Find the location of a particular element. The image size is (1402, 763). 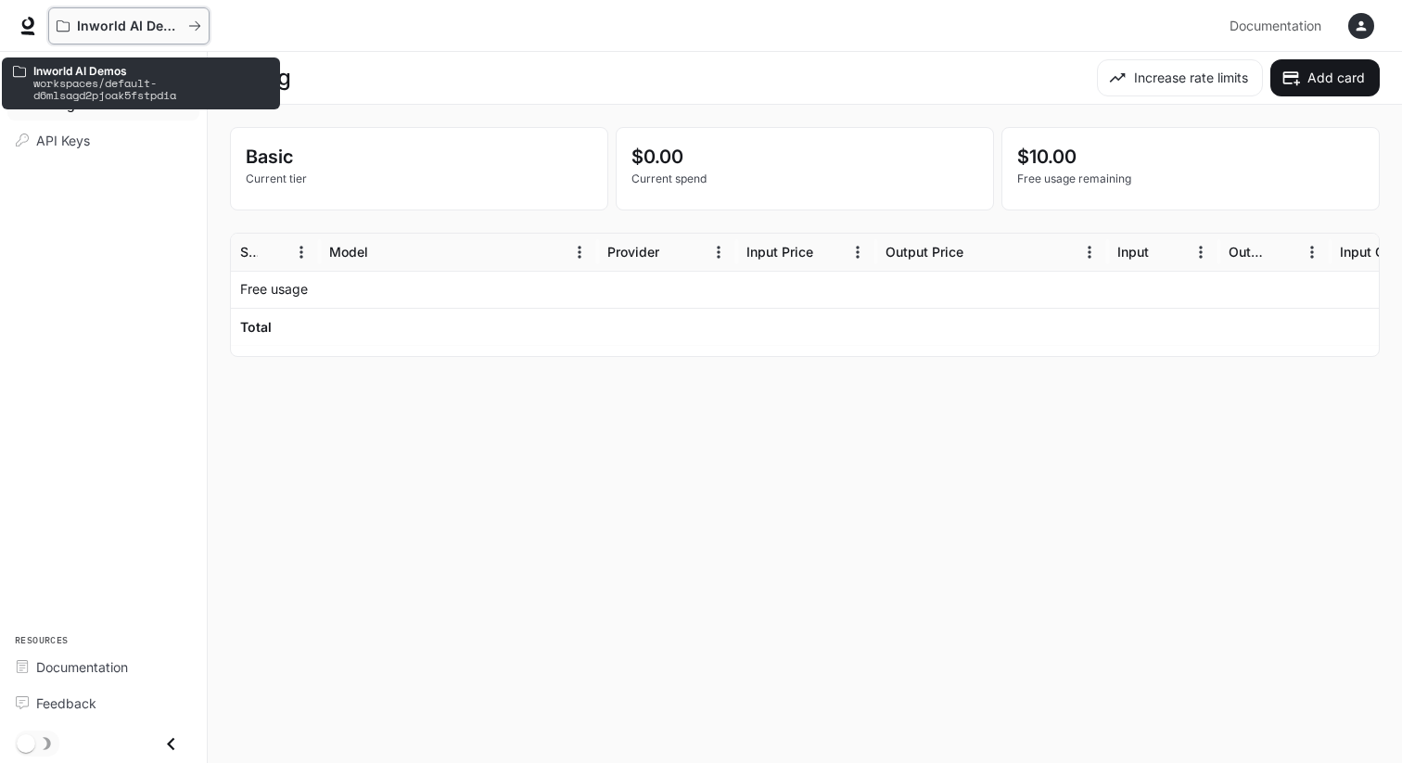

p: Free usage remaining is located at coordinates (1191, 179).